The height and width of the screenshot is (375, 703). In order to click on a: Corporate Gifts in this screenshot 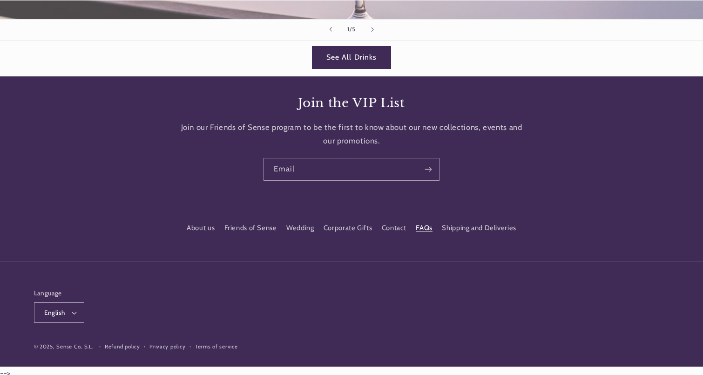, I will do `click(348, 228)`.